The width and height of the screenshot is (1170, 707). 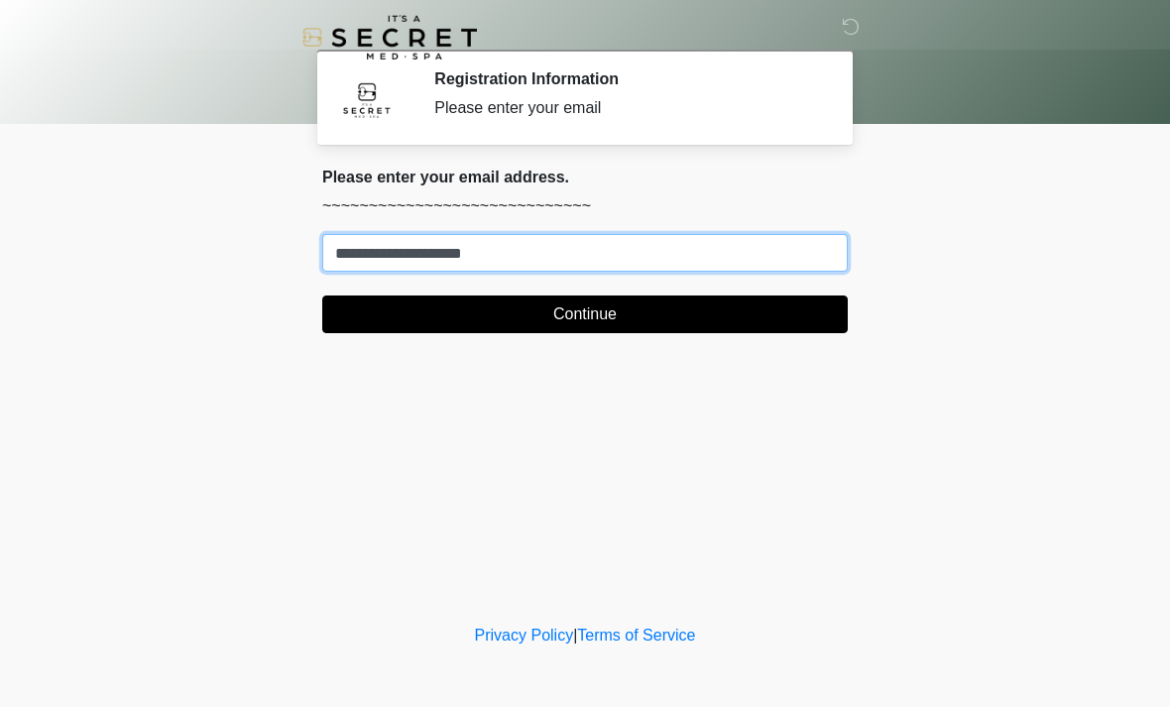 I want to click on div: Please enter your email, so click(x=626, y=108).